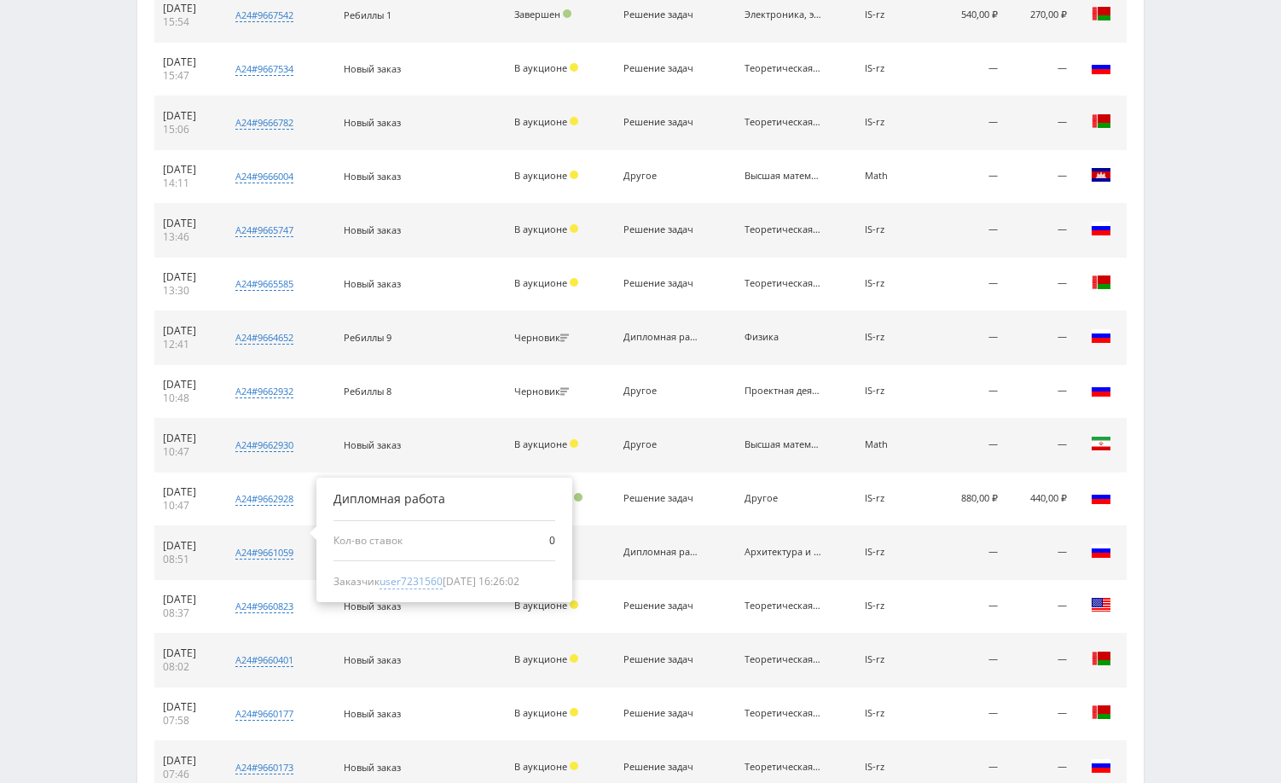 Image resolution: width=1281 pixels, height=783 pixels. I want to click on div: Электроника, электротехника, радиотехника, so click(783, 14).